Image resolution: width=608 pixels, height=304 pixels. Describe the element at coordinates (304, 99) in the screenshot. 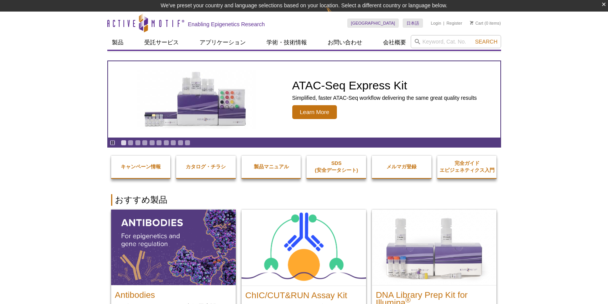

I see `article: ATAC-Seq Express Kit` at that location.